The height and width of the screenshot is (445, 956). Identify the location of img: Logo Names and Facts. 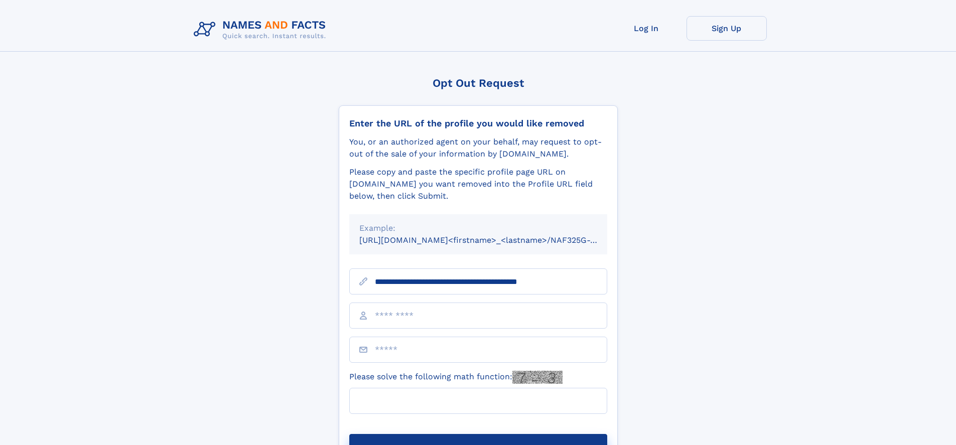
(262, 30).